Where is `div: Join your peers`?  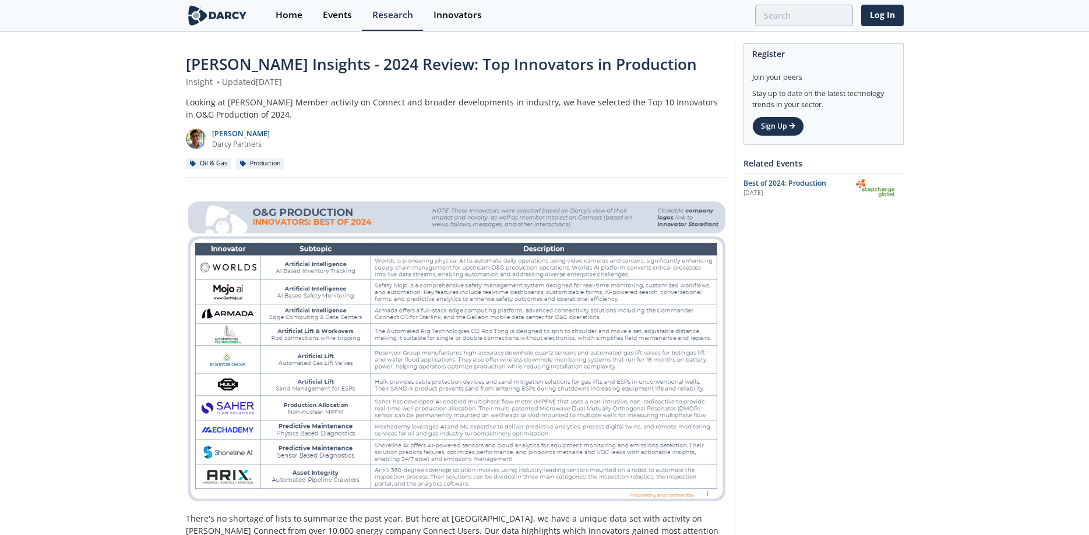 div: Join your peers is located at coordinates (823, 73).